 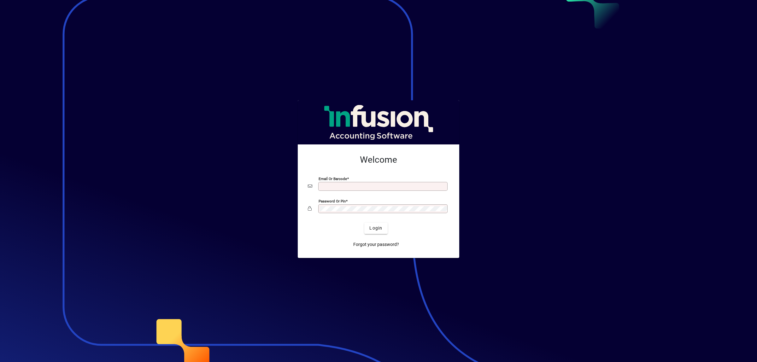 I want to click on button: Login, so click(x=375, y=228).